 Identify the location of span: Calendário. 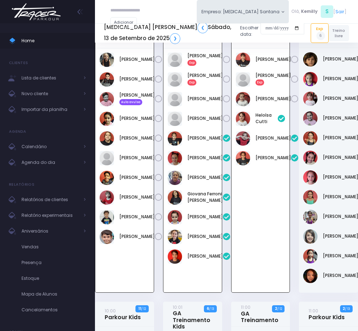
(50, 147).